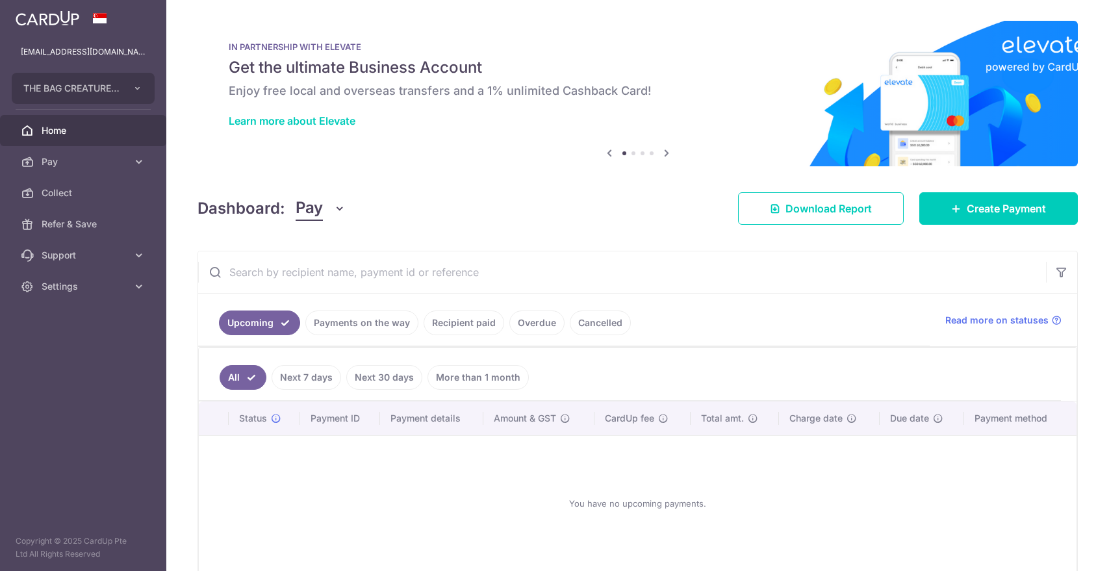 Image resolution: width=1109 pixels, height=571 pixels. I want to click on th: Payment details, so click(432, 419).